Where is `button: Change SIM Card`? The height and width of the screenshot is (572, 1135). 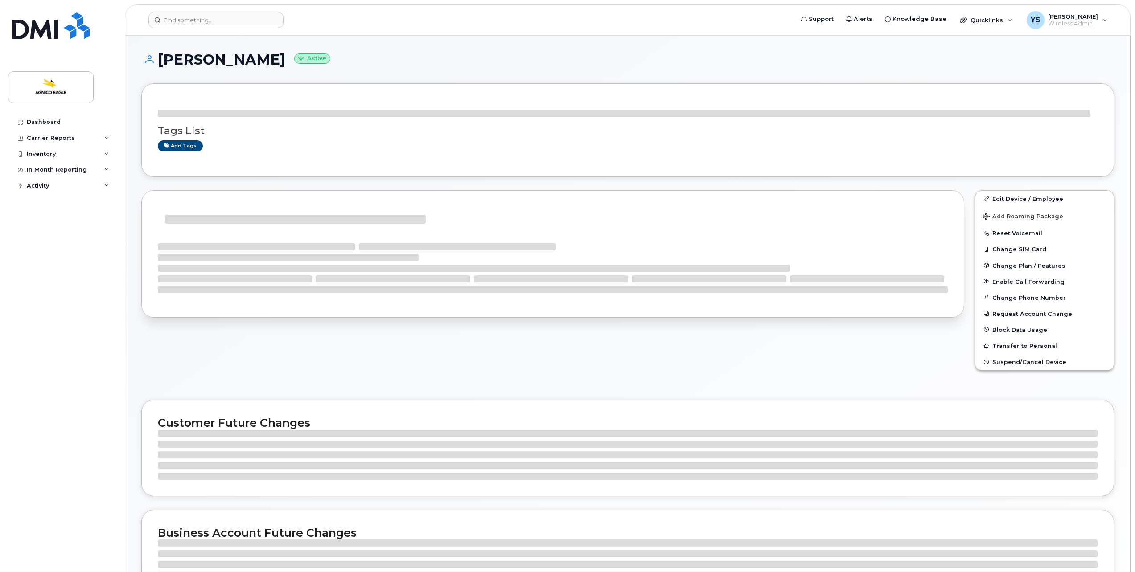 button: Change SIM Card is located at coordinates (1044, 249).